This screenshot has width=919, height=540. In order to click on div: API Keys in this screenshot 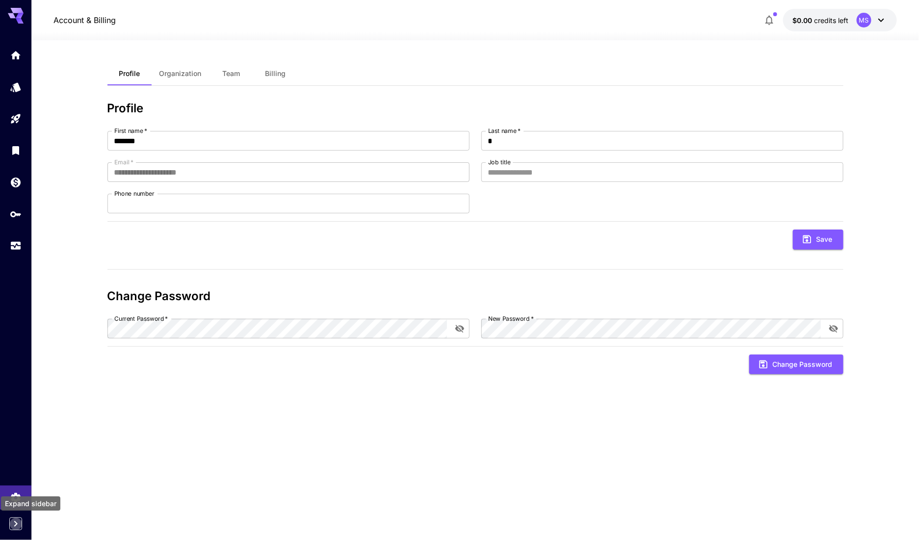, I will do `click(16, 214)`.